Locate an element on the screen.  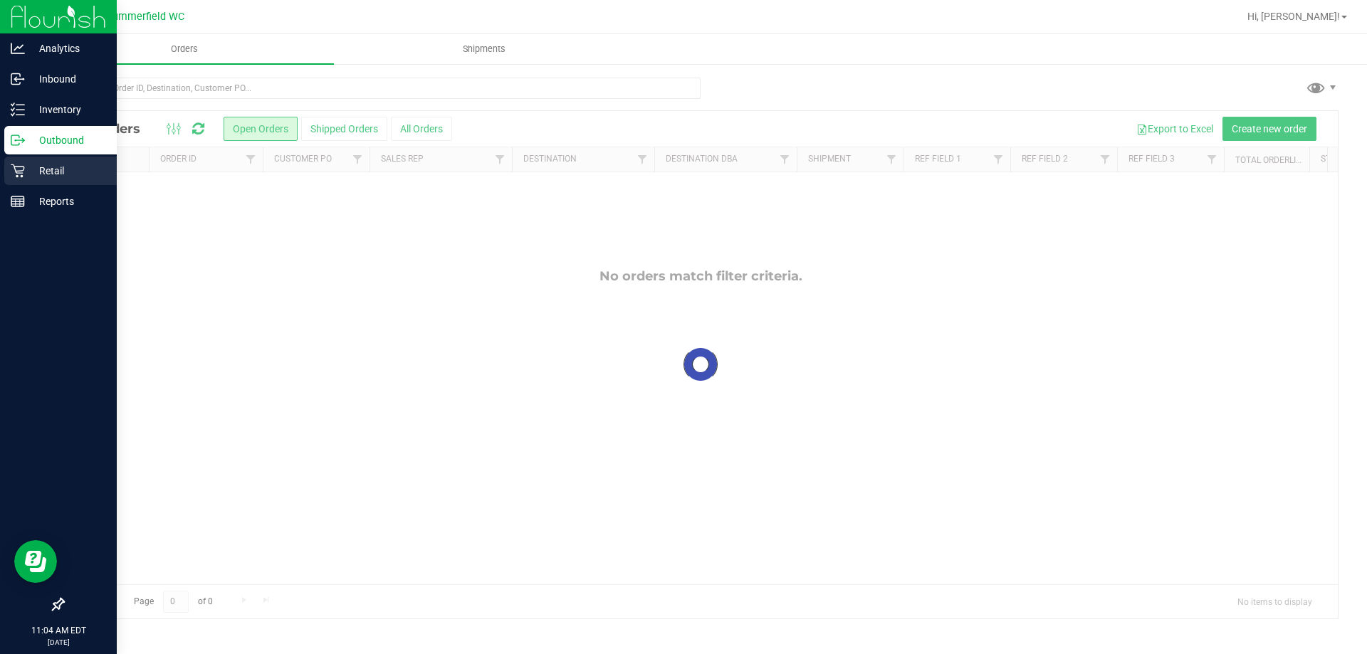
inline-svg: Analytics is located at coordinates (18, 48).